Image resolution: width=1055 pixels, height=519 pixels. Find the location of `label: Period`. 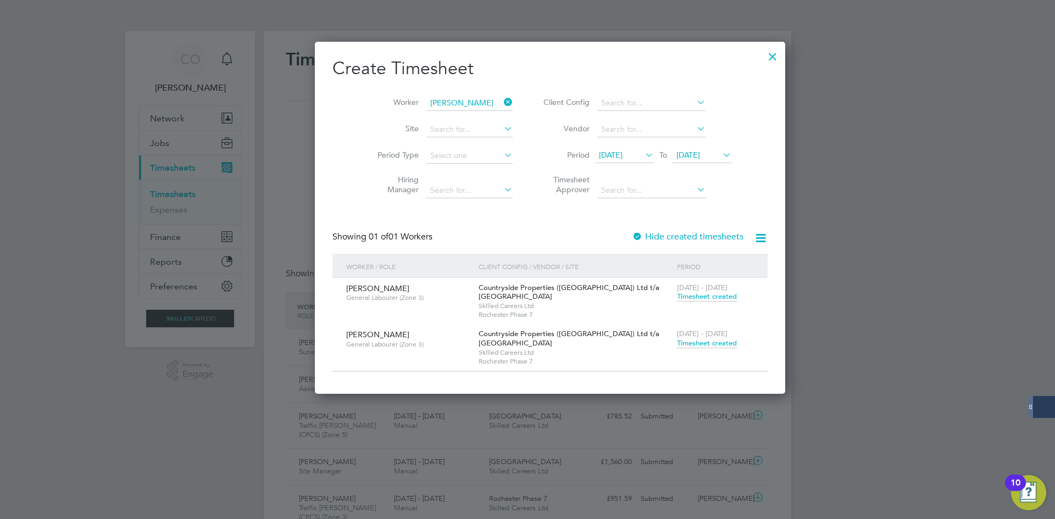

label: Period is located at coordinates (565, 155).